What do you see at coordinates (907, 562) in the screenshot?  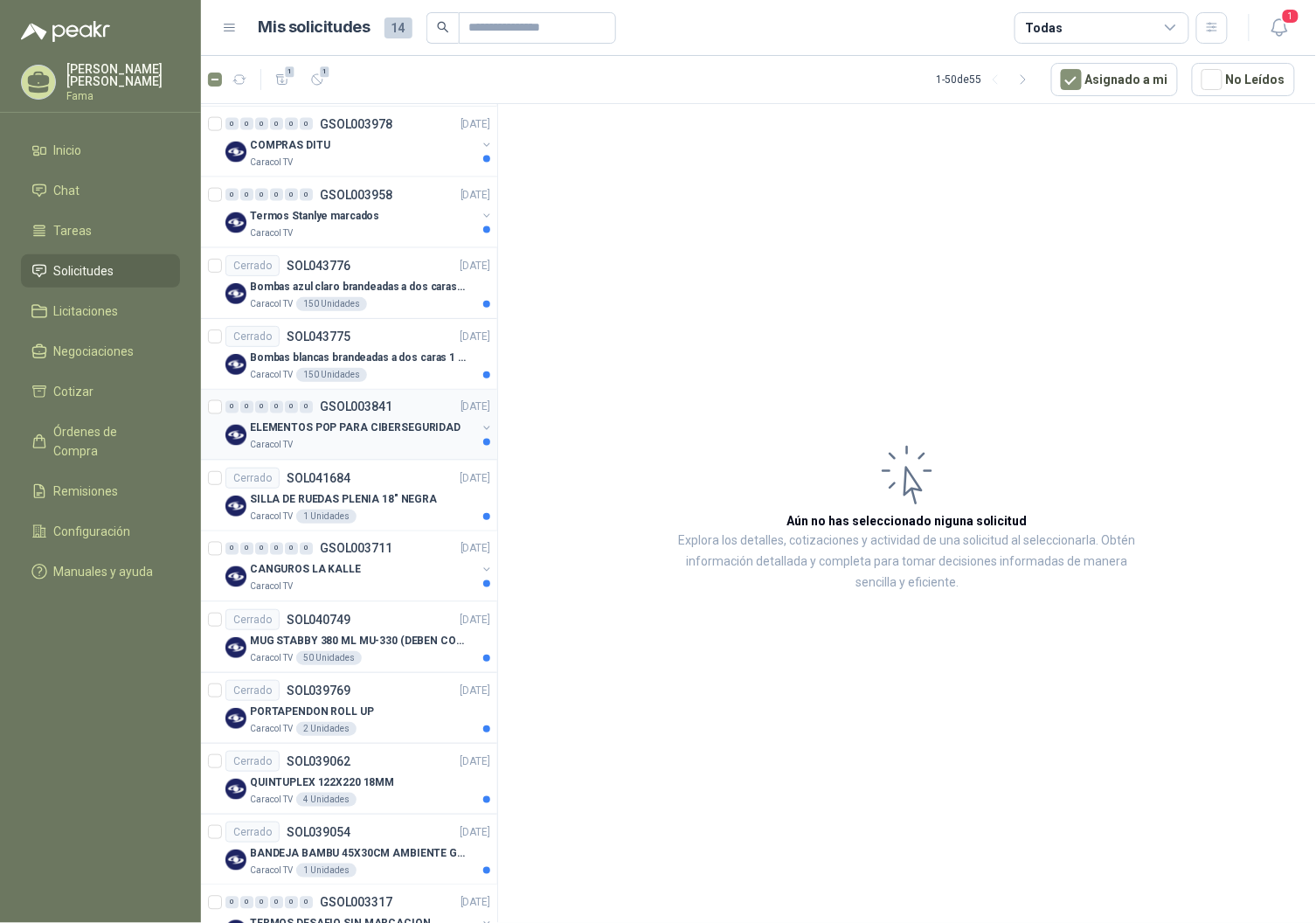 I see `p: Explora los detalles, cotizaciones y actividad de una solicitud al seleccionarla. Obtén informaci...` at bounding box center [907, 562].